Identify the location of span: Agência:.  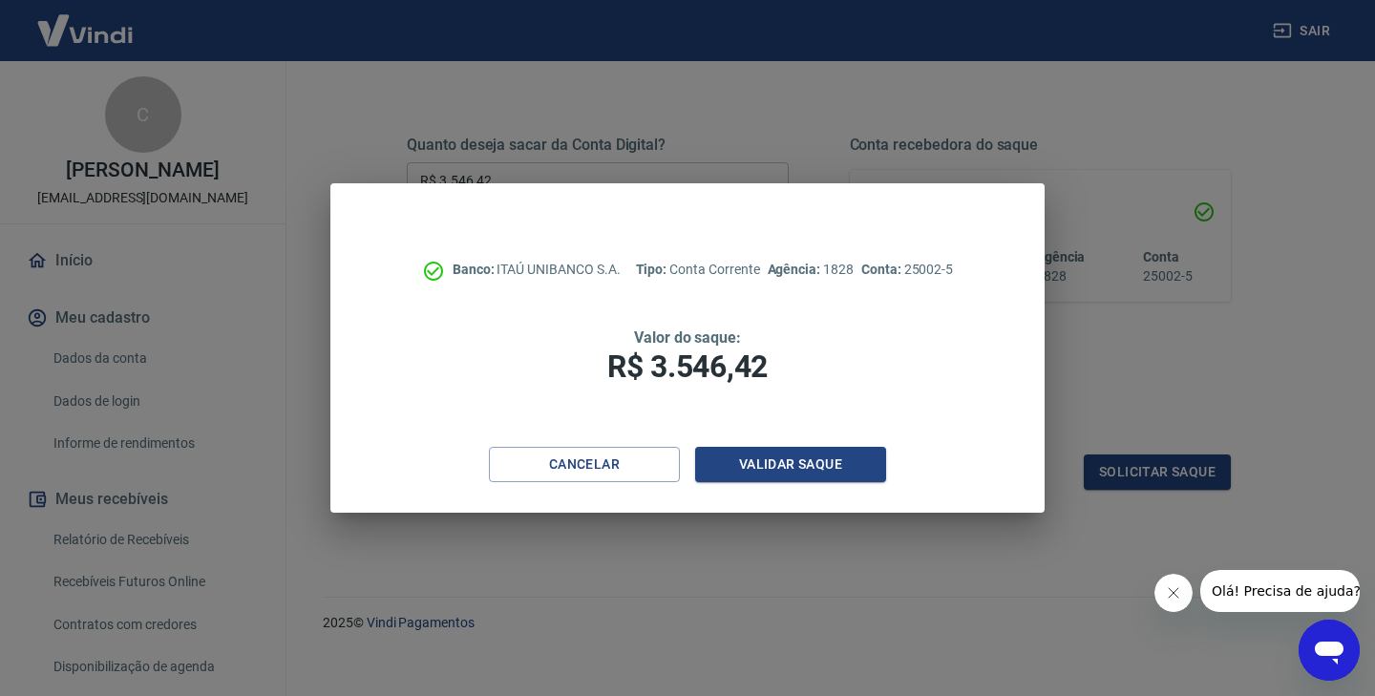
(795, 269).